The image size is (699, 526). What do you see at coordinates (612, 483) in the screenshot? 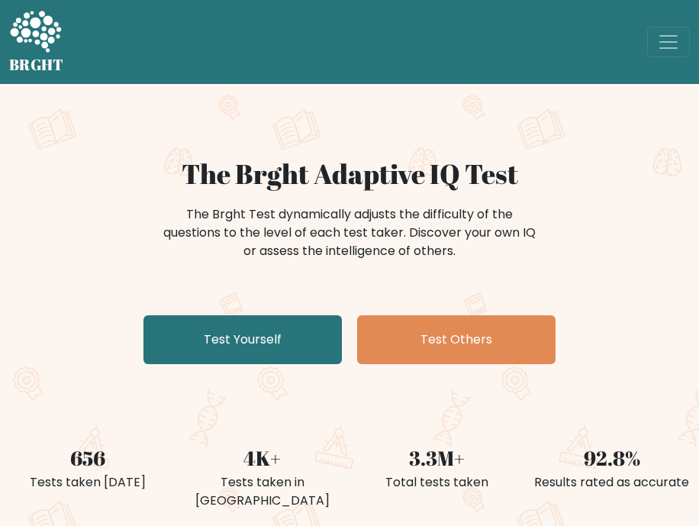
I see `div: Results rated as accurate` at bounding box center [612, 483].